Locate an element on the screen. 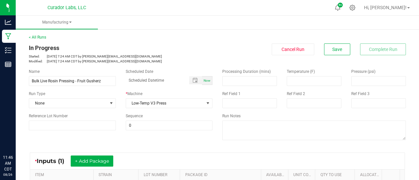 The image size is (419, 180). a: Allocated CostSortable is located at coordinates (370, 175).